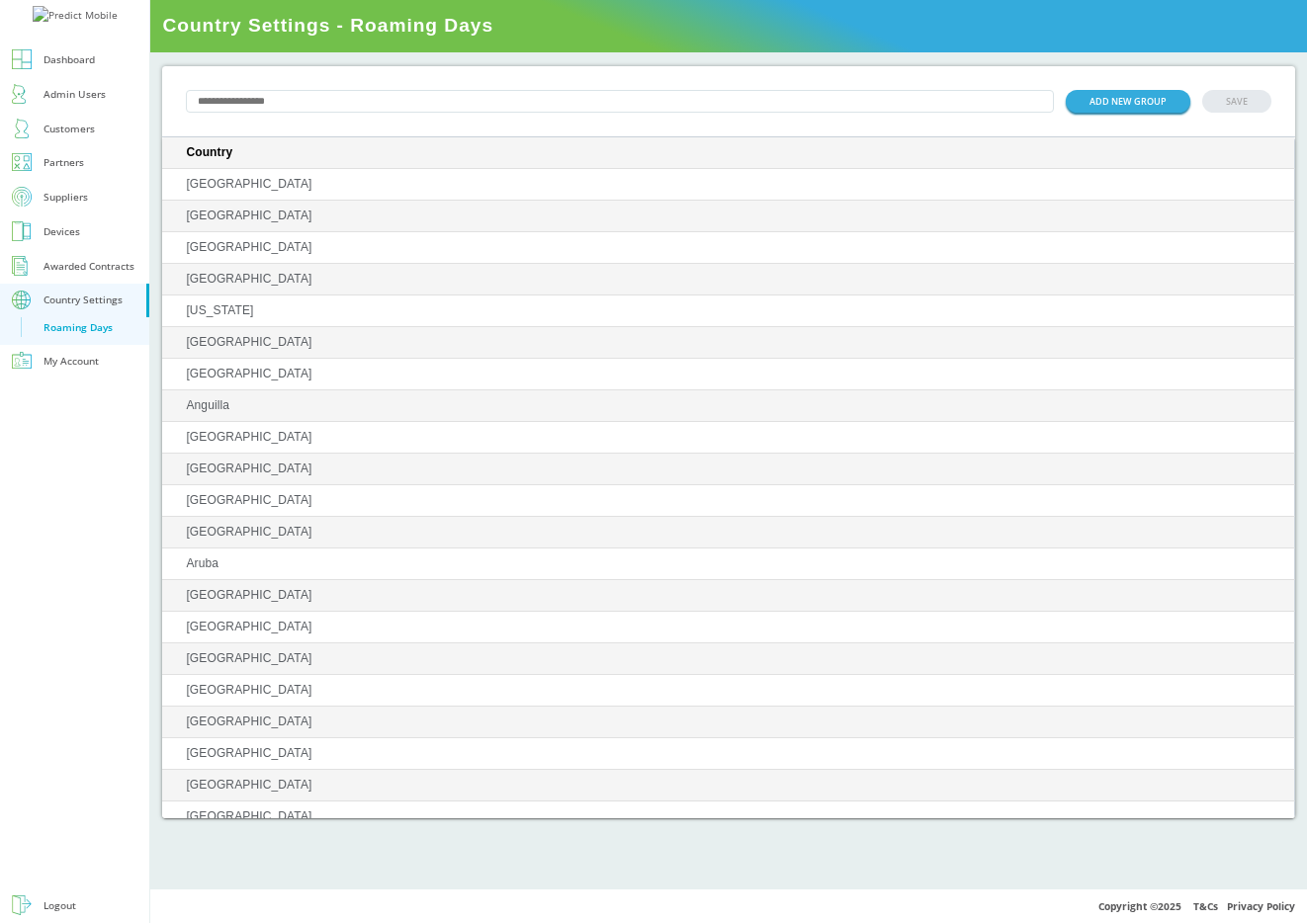 This screenshot has width=1307, height=923. I want to click on th: Anguilla, so click(729, 406).